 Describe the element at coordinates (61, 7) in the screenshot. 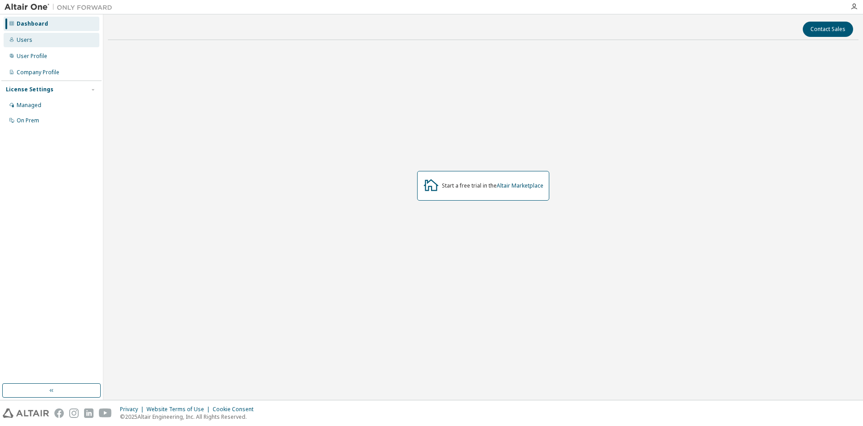

I see `img: Altair One` at that location.